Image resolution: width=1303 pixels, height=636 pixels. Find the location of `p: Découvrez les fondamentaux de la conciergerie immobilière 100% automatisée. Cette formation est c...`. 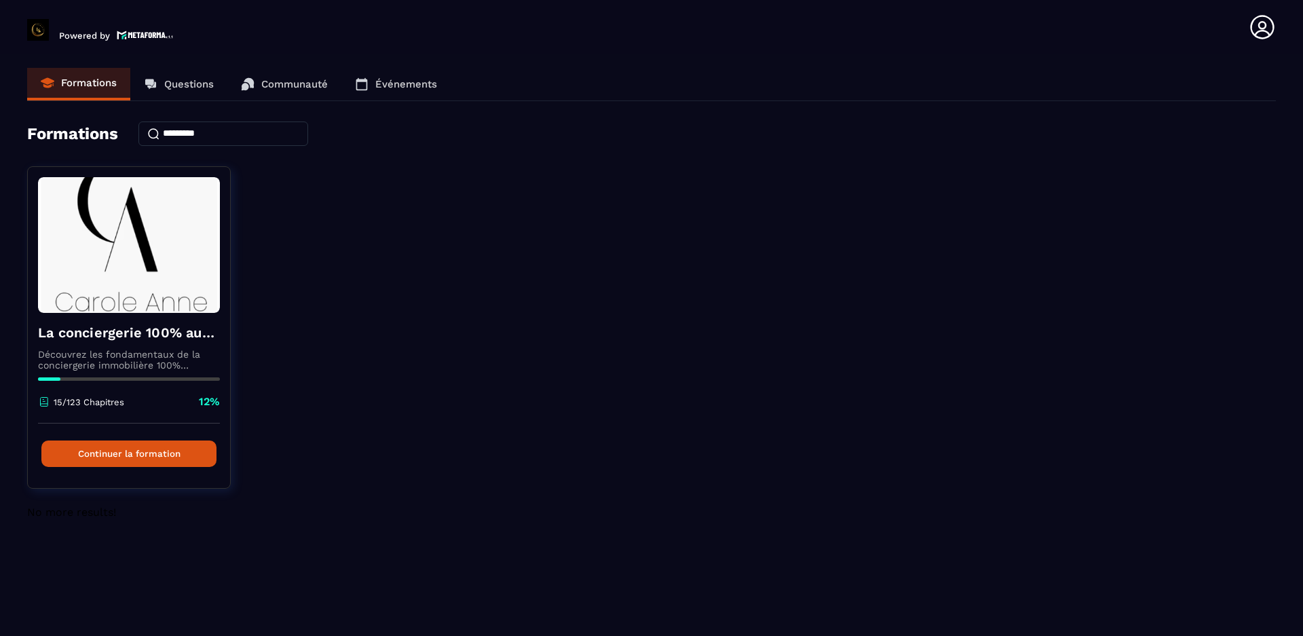

p: Découvrez les fondamentaux de la conciergerie immobilière 100% automatisée. Cette formation est c... is located at coordinates (129, 360).